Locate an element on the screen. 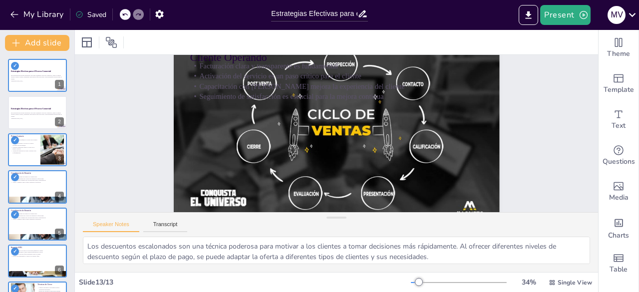 Image resolution: width=639 pixels, height=292 pixels. textarea: Una facturación clara y transparente es esencial para establecer confianza con el cliente. Esto a... is located at coordinates (336, 250).